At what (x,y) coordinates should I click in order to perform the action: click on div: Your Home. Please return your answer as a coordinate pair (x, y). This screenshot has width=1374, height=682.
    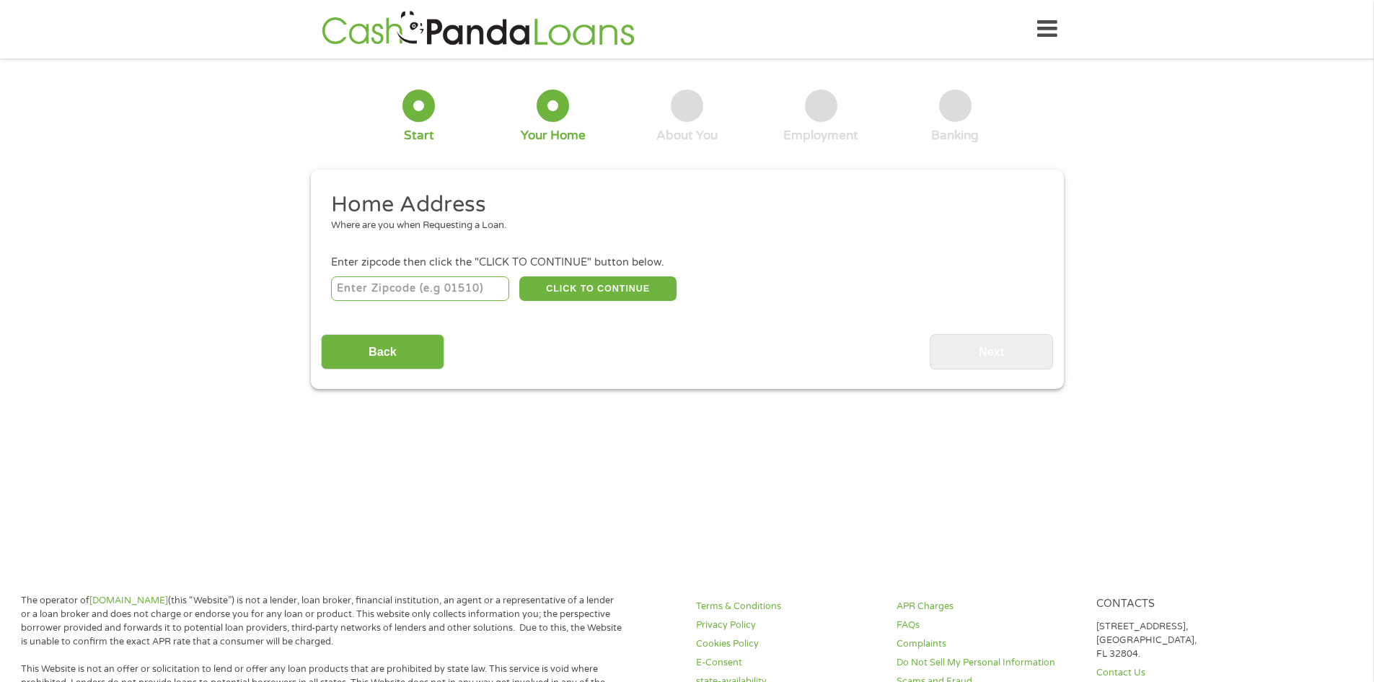
    Looking at the image, I should click on (553, 136).